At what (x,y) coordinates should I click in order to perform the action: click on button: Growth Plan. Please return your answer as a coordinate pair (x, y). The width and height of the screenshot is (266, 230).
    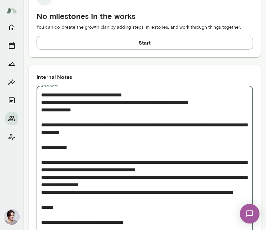
    Looking at the image, I should click on (12, 64).